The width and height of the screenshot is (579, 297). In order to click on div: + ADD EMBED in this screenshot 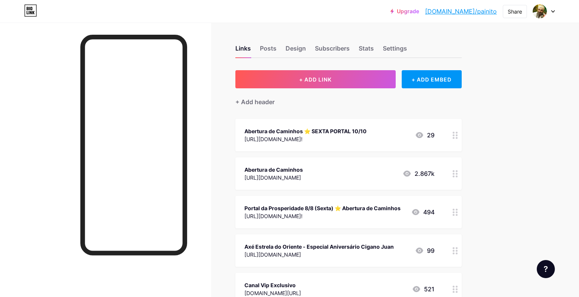, I will do `click(431, 79)`.